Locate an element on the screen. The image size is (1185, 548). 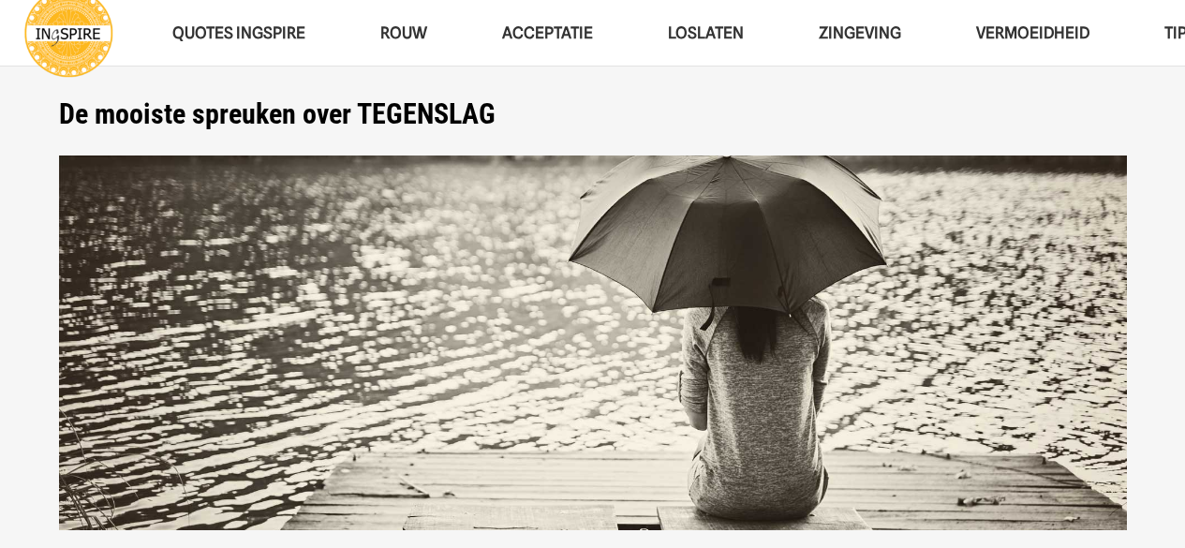
span: VERMOEIDHEID is located at coordinates (1032, 33).